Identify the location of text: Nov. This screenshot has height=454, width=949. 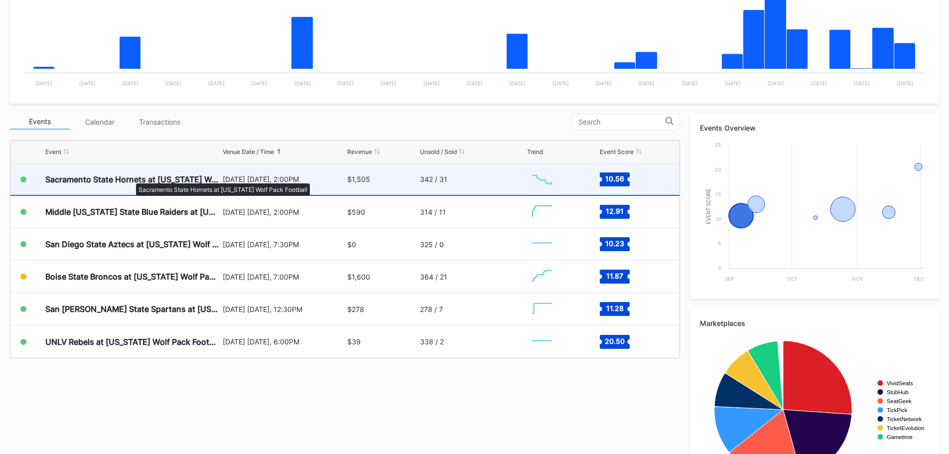
(857, 278).